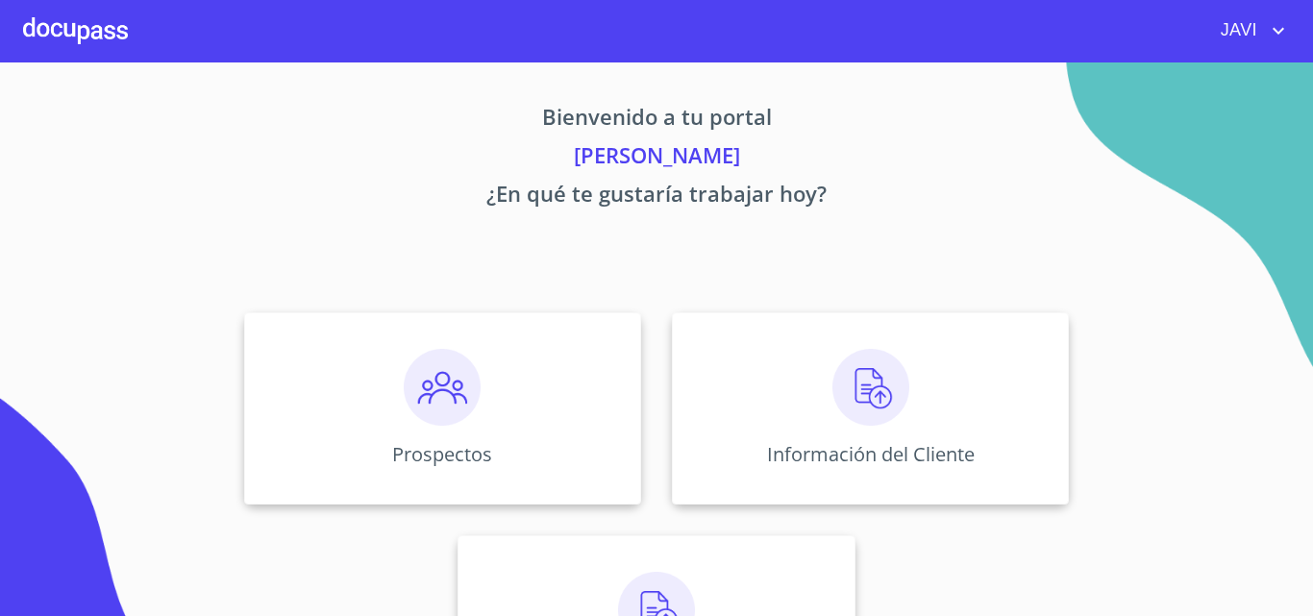 This screenshot has height=616, width=1313. Describe the element at coordinates (657, 197) in the screenshot. I see `p: ¿En qué te gustaría trabajar hoy?` at that location.